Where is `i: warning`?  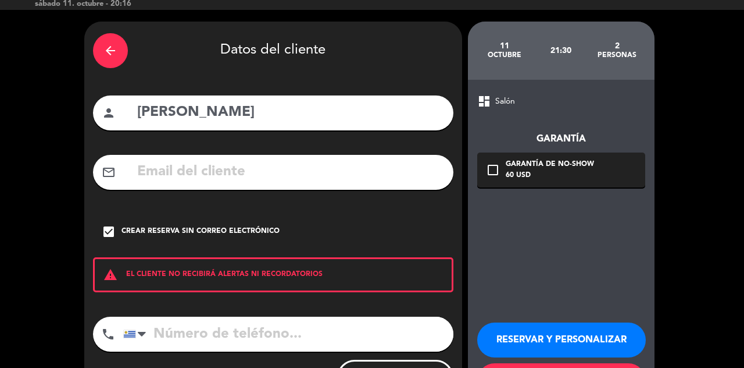 i: warning is located at coordinates (110, 274).